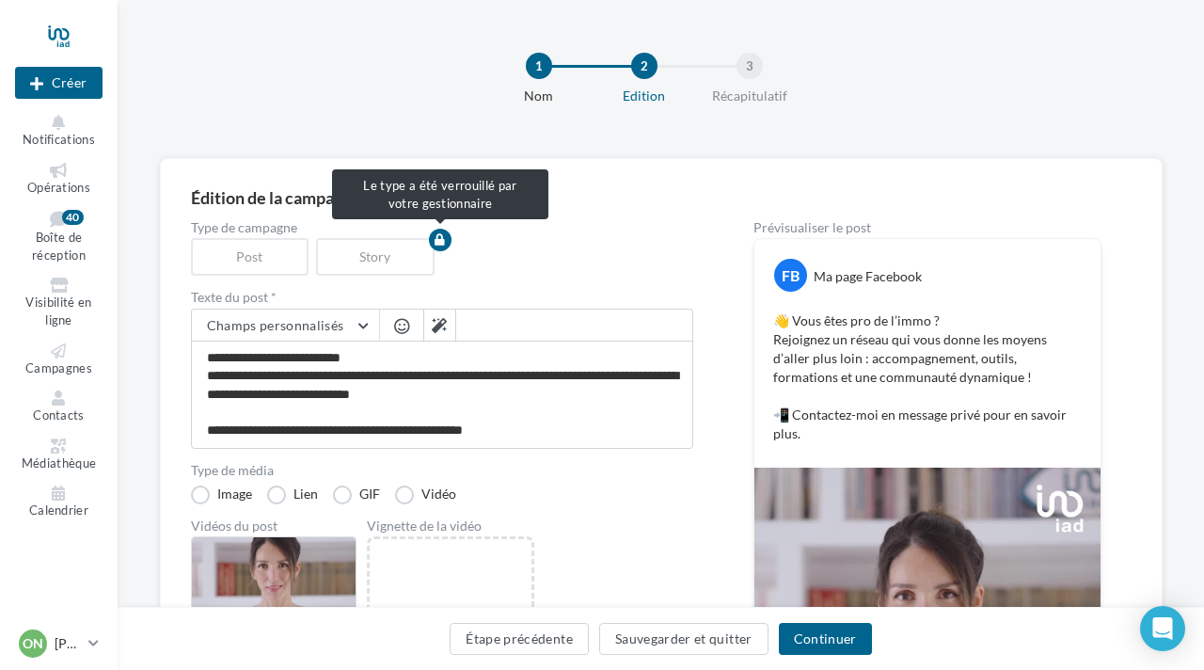 The height and width of the screenshot is (670, 1204). What do you see at coordinates (1163, 628) in the screenshot?
I see `div: Open Intercom Messenger` at bounding box center [1163, 628].